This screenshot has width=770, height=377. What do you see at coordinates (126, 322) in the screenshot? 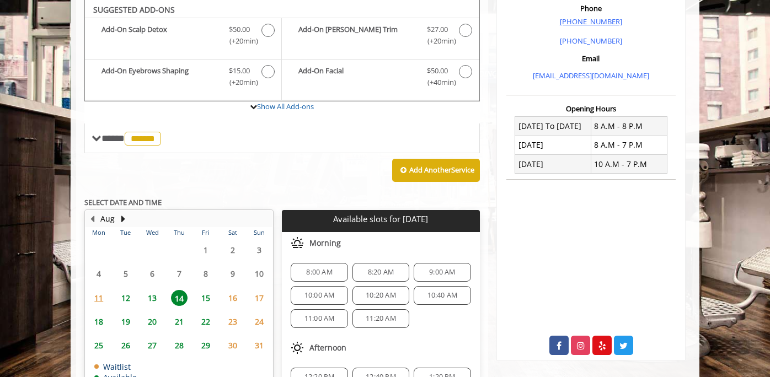
I see `span: 19` at bounding box center [126, 322].